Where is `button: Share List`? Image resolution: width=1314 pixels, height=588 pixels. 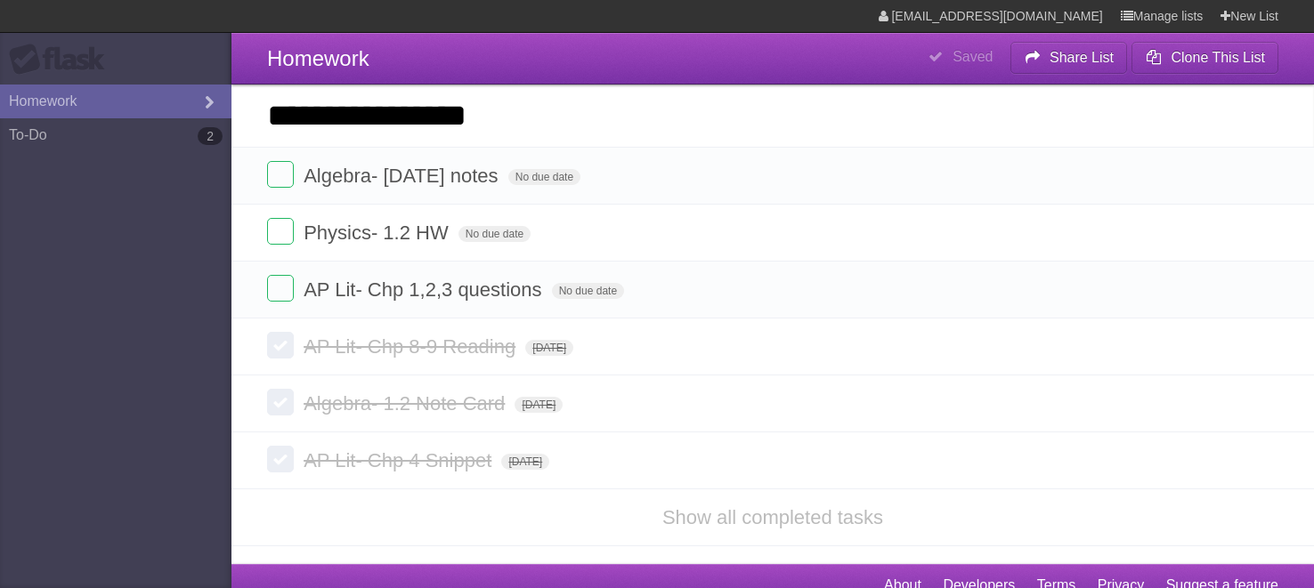
button: Share List is located at coordinates (1069, 58).